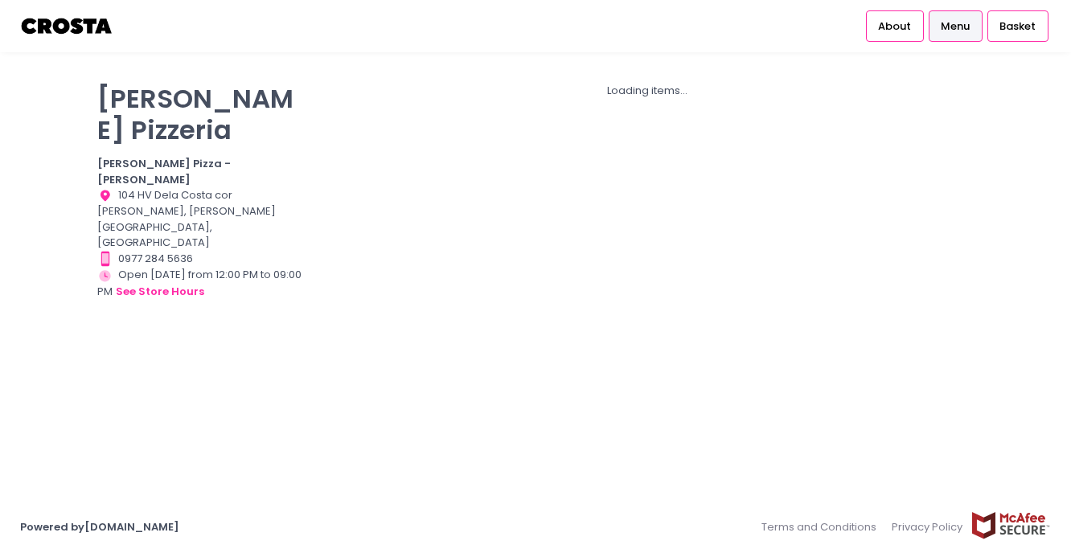 This screenshot has width=1071, height=553. I want to click on div: 0977 284 5636, so click(199, 259).